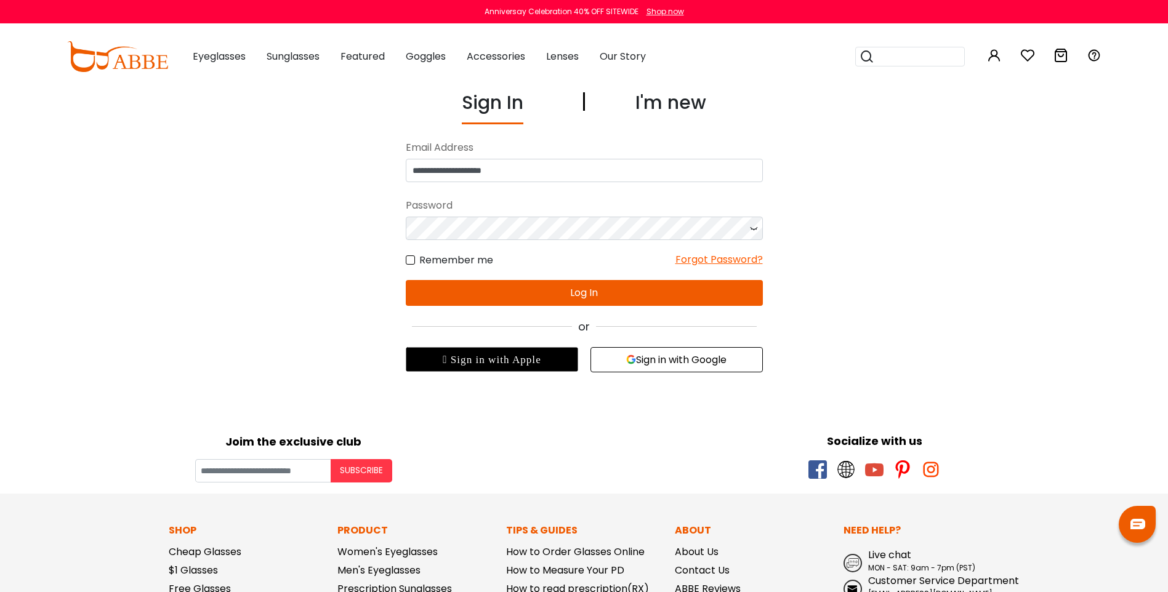 Image resolution: width=1168 pixels, height=592 pixels. Describe the element at coordinates (493, 107) in the screenshot. I see `div: Sign In` at that location.